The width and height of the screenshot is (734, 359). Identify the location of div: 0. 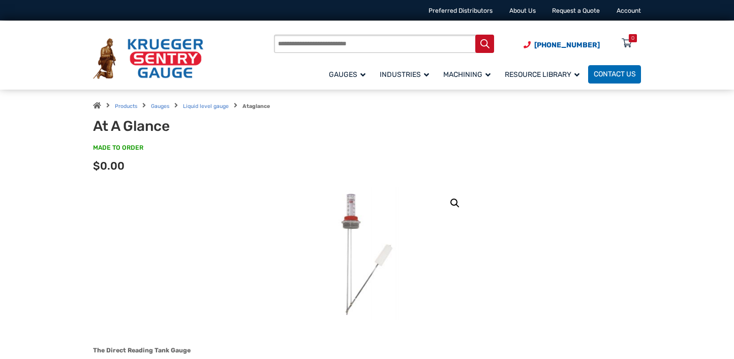
(633, 38).